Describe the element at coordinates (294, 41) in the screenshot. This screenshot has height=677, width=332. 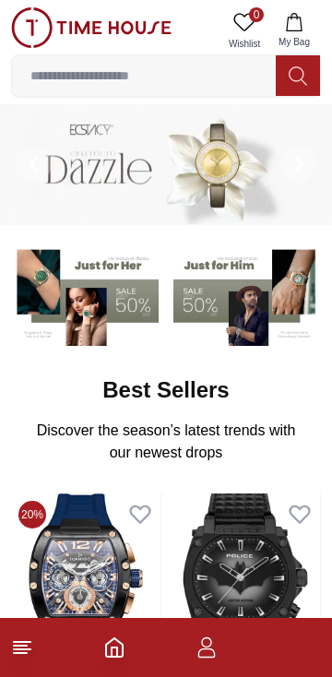
I see `span: My Bag` at that location.